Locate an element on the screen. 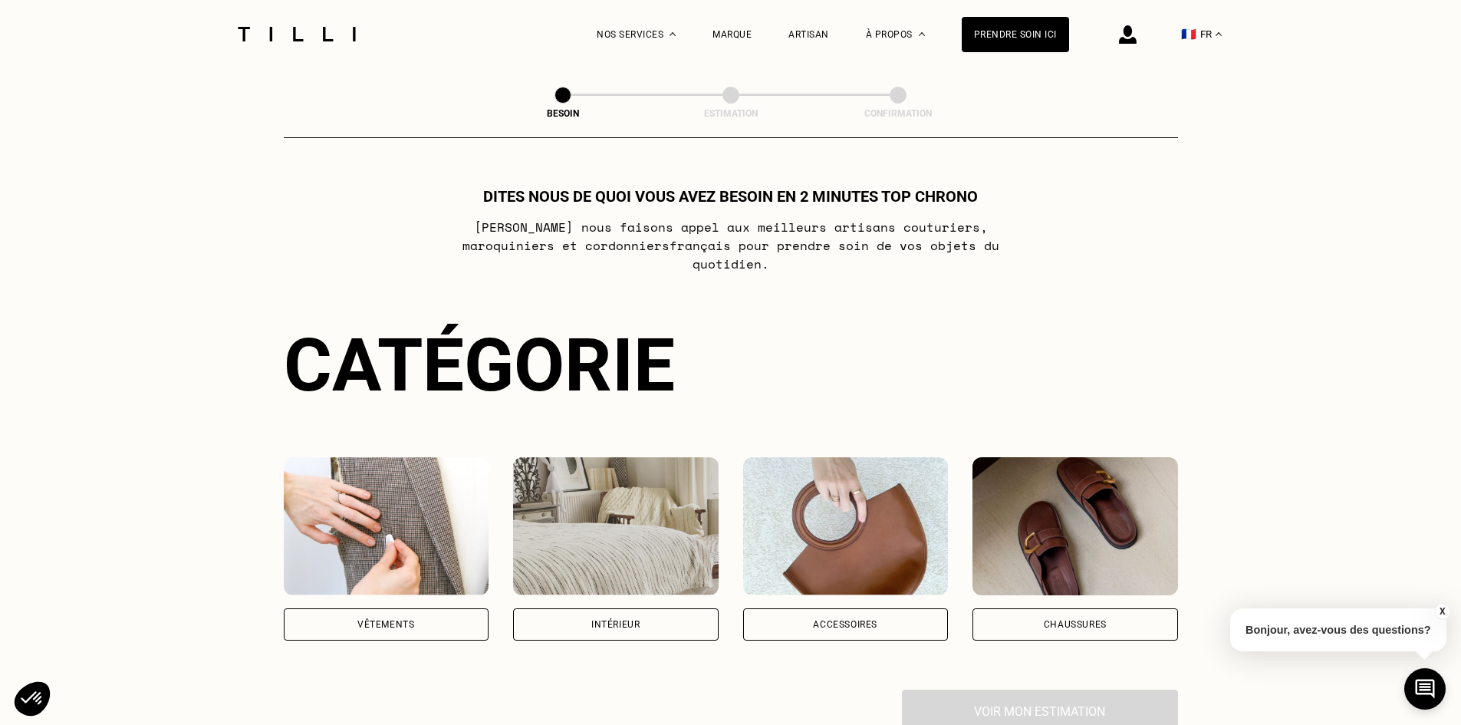 The height and width of the screenshot is (725, 1461). div: Confirmation is located at coordinates (898, 113).